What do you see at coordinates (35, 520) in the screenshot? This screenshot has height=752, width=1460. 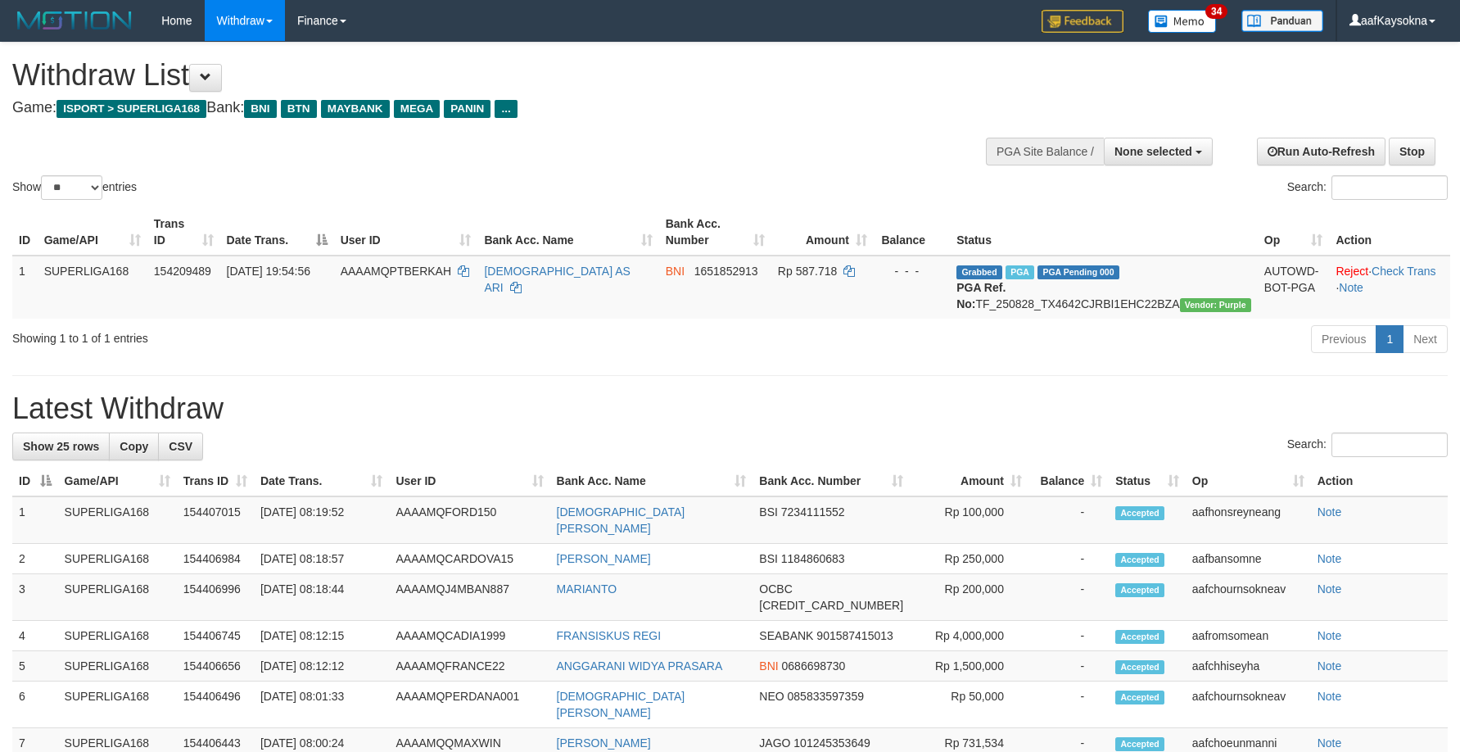 I see `td: 1` at bounding box center [35, 520].